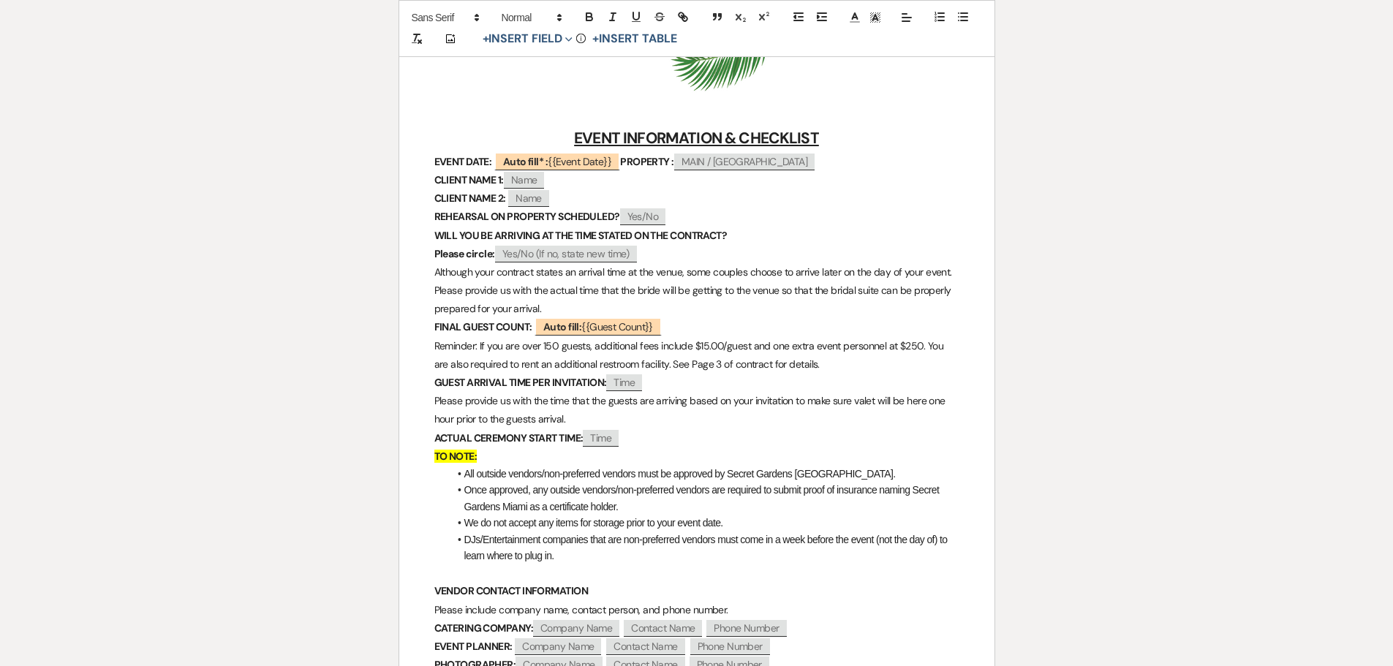 The height and width of the screenshot is (666, 1393). Describe the element at coordinates (580, 235) in the screenshot. I see `strong: WILL YOU BE ARRIVING AT THE TIME STATED ON THE CONTRACT?` at that location.